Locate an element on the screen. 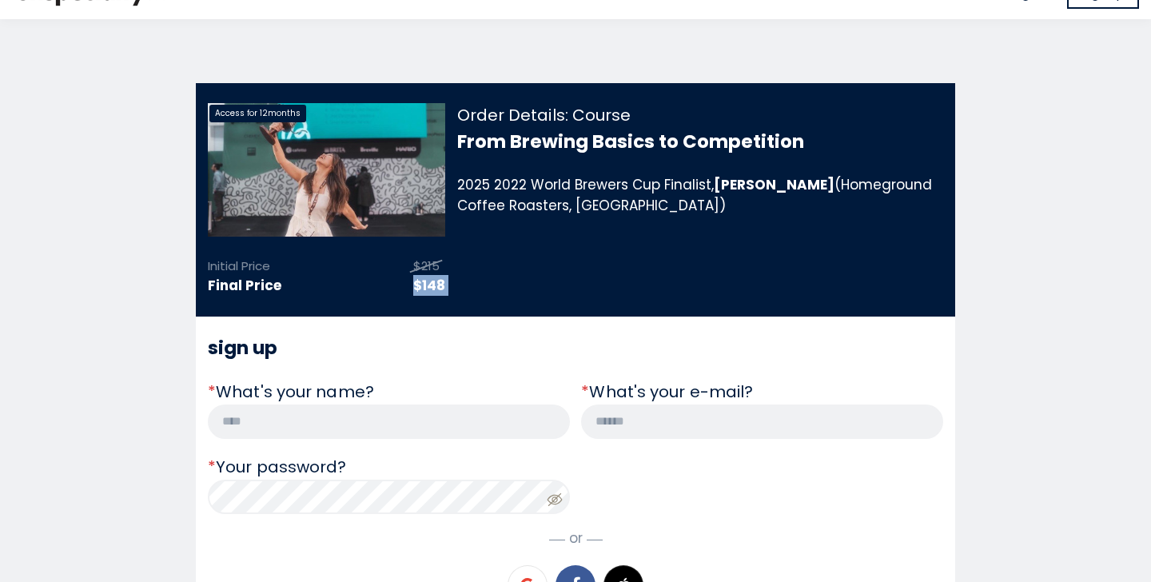  div: What's your e-mail? is located at coordinates (762, 392).